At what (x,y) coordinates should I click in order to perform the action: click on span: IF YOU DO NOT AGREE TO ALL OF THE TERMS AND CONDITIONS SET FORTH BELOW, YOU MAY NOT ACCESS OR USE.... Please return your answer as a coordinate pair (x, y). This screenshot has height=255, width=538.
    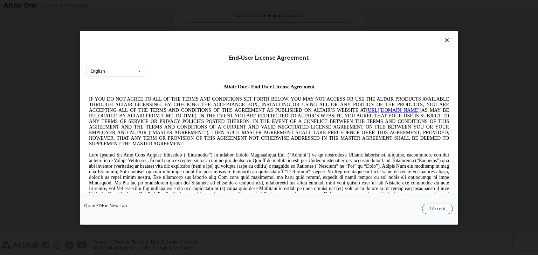
    Looking at the image, I should click on (183, 40).